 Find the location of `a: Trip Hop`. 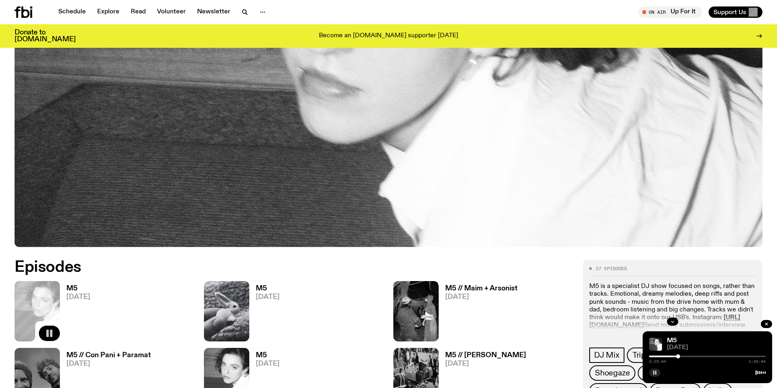

a: Trip Hop is located at coordinates (647, 355).